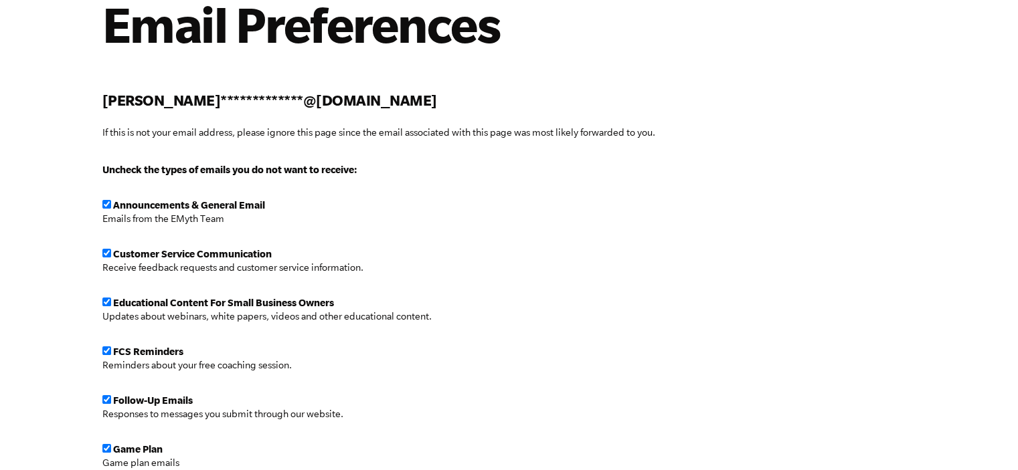  Describe the element at coordinates (148, 351) in the screenshot. I see `span: FCS Reminders` at that location.